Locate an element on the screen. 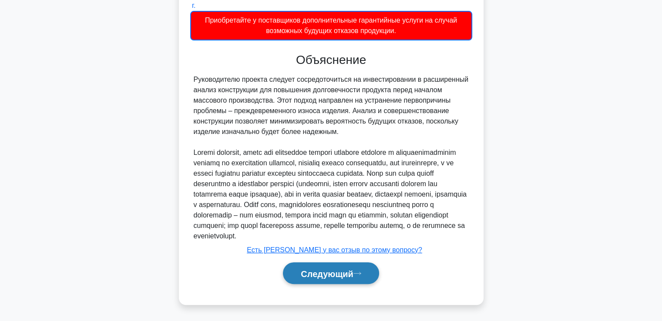 The width and height of the screenshot is (662, 321). font: Приобретайте у поставщиков дополнительные гарантийные услуги на случай возможных будущих отказов ... is located at coordinates (331, 25).